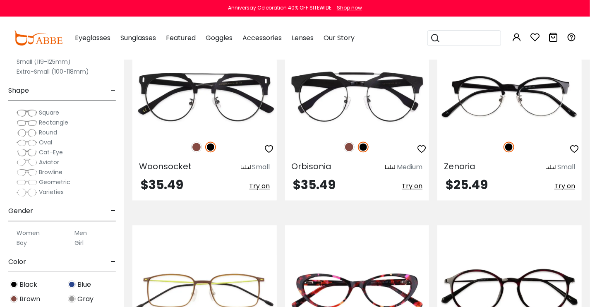 The height and width of the screenshot is (307, 590). I want to click on span: Eyeglasses, so click(93, 38).